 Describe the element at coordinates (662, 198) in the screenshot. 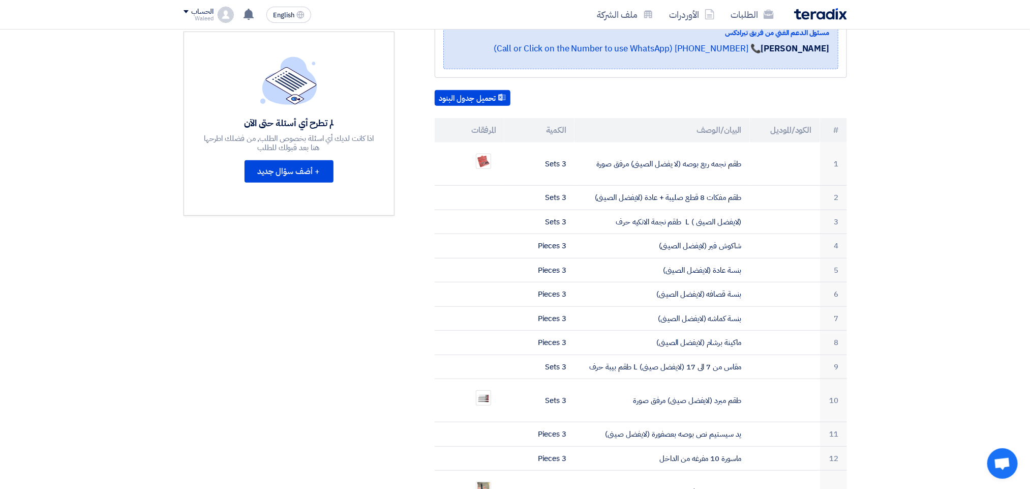

I see `td: طقم مفكات 8 قطع صليبة + عادة (لايفضل الصينى)` at that location.